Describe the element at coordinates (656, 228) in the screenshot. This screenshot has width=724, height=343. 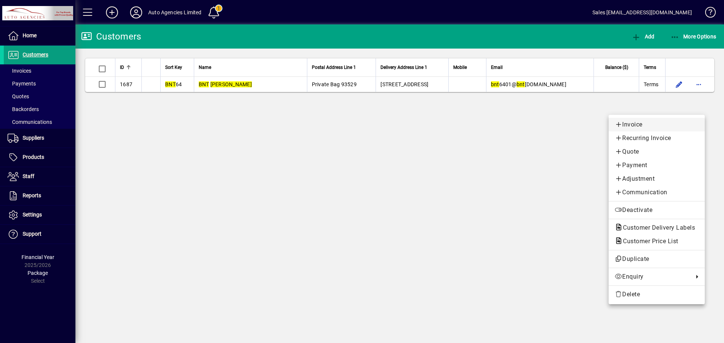
I see `span: Customer Delivery Labels` at that location.